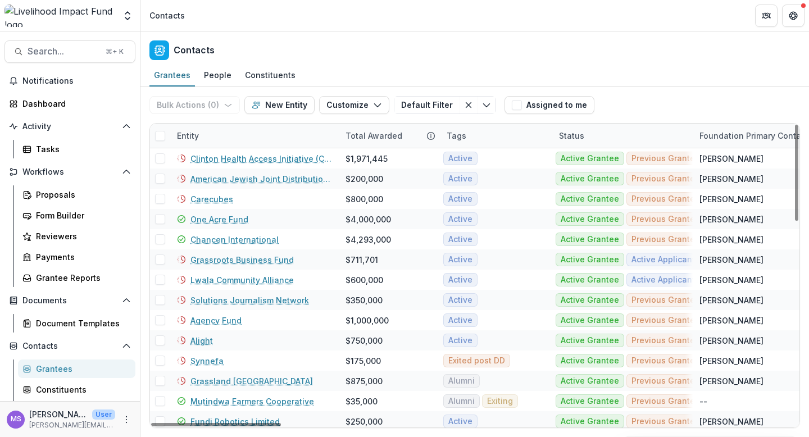 Image resolution: width=809 pixels, height=437 pixels. I want to click on div: $175,000, so click(363, 361).